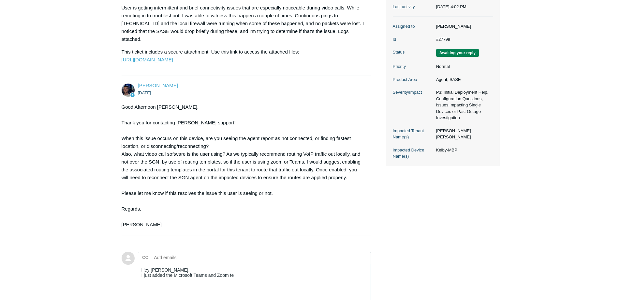  I want to click on dd: Kelby-MBP, so click(463, 150).